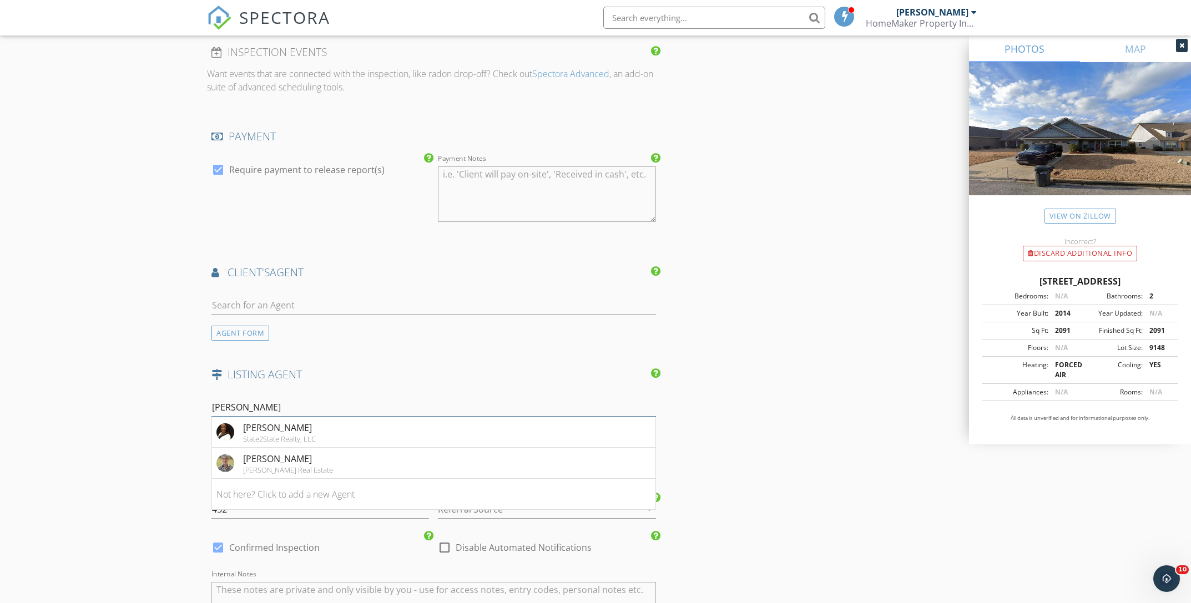 The image size is (1191, 603). I want to click on h4: LISTING AGENT, so click(433, 375).